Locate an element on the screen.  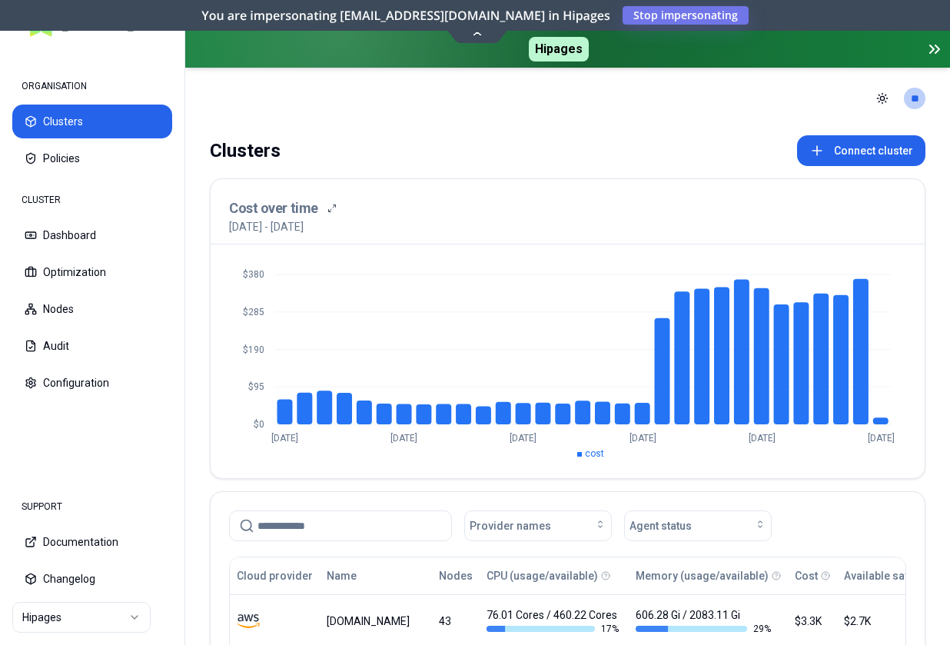
div: ORGANISATION is located at coordinates (92, 86).